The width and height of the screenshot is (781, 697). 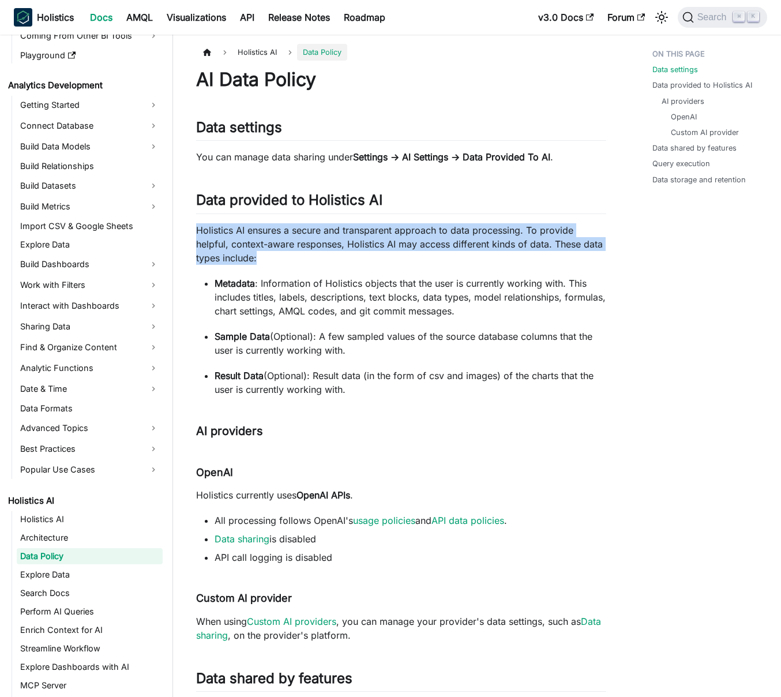 What do you see at coordinates (401, 473) in the screenshot?
I see `h4: OpenAI` at bounding box center [401, 473].